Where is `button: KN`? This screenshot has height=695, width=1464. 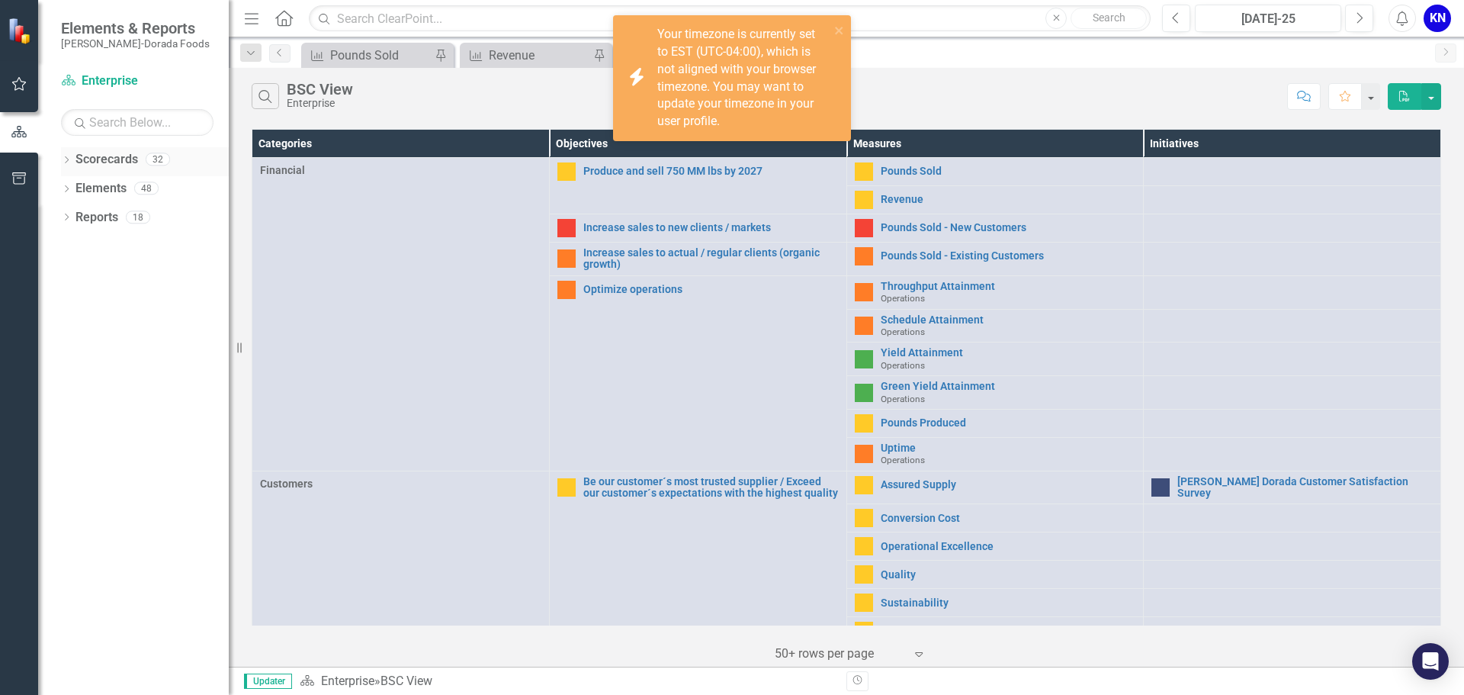 button: KN is located at coordinates (1438, 18).